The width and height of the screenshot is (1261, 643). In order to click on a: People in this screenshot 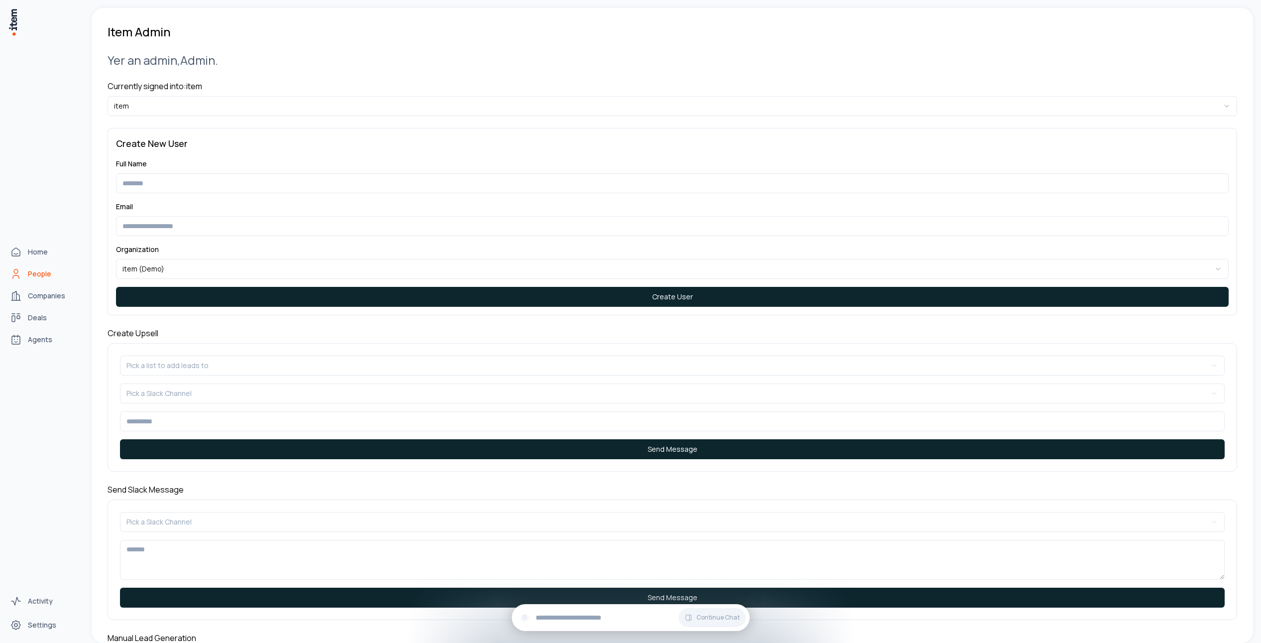, I will do `click(44, 274)`.